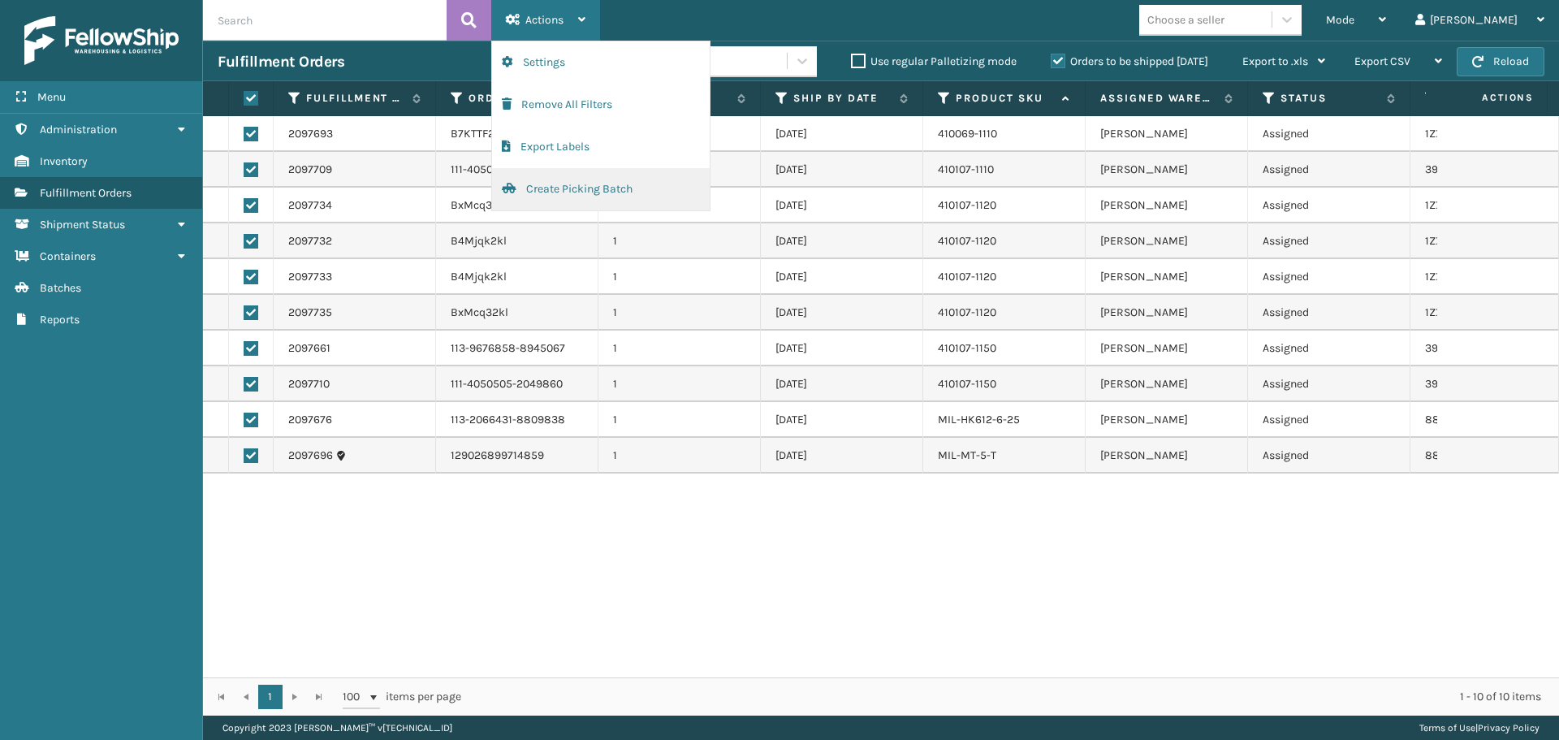  Describe the element at coordinates (601, 105) in the screenshot. I see `button: Remove All Filters` at that location.